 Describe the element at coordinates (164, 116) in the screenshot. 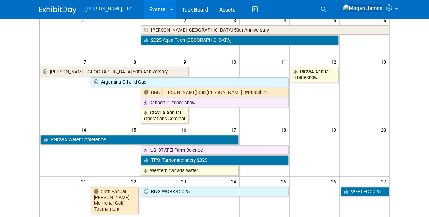

I see `a: CSWEA Annual Operations Seminar` at that location.